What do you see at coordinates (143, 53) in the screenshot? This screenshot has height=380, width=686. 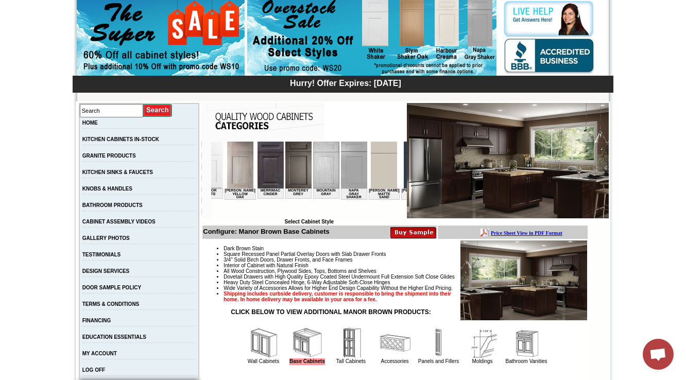 I see `td: Napa Gray Shaker` at bounding box center [143, 53].